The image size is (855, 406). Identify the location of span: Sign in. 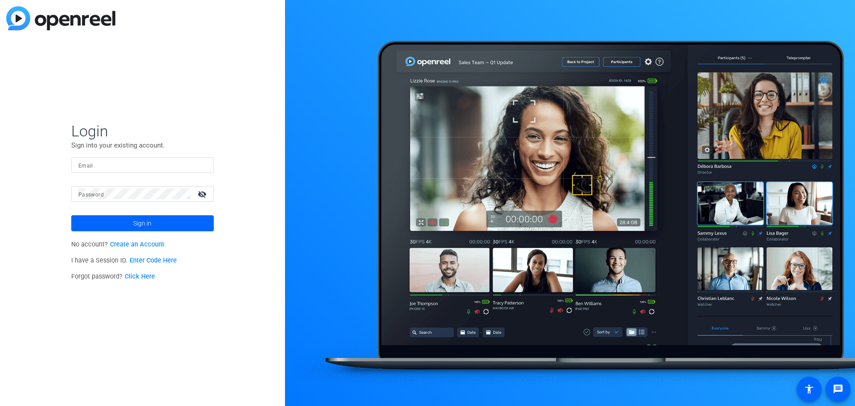
(142, 223).